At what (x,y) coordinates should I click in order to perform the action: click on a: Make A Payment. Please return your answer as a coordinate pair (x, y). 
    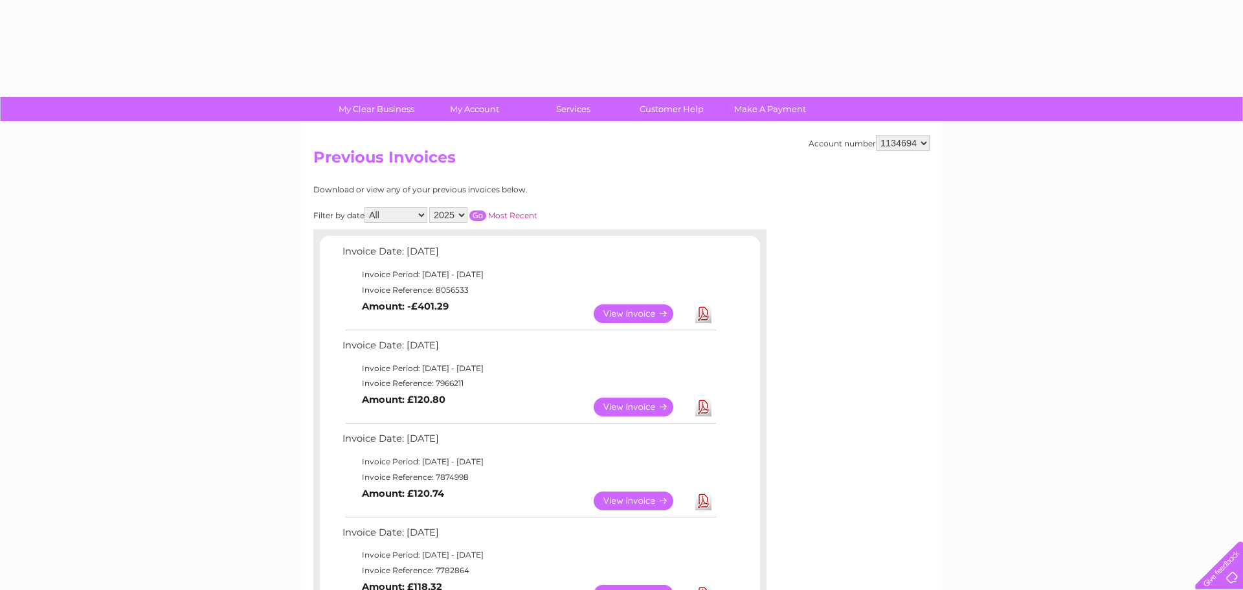
    Looking at the image, I should click on (770, 109).